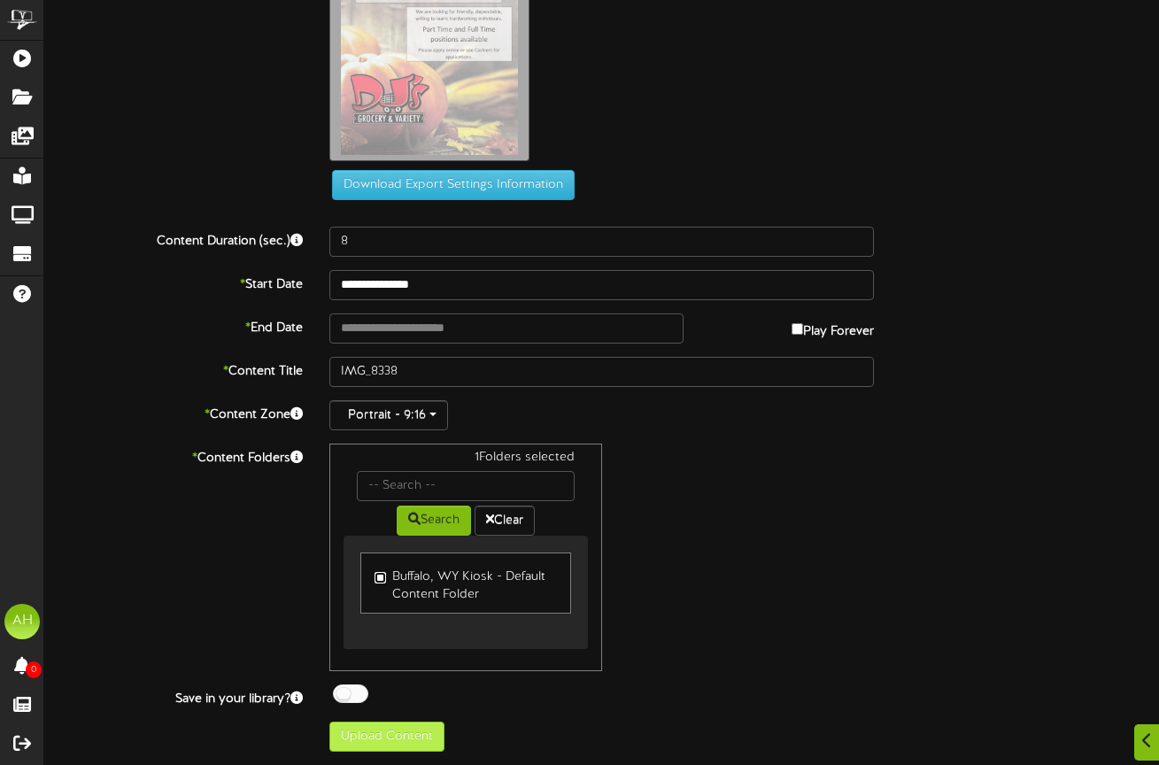 The image size is (1159, 765). Describe the element at coordinates (389, 415) in the screenshot. I see `button: Portrait - 9:16` at that location.